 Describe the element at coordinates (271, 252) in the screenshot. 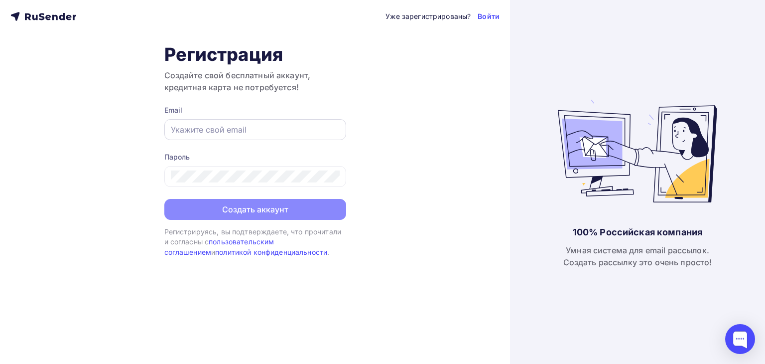

I see `a: политикой конфиденциальности` at that location.